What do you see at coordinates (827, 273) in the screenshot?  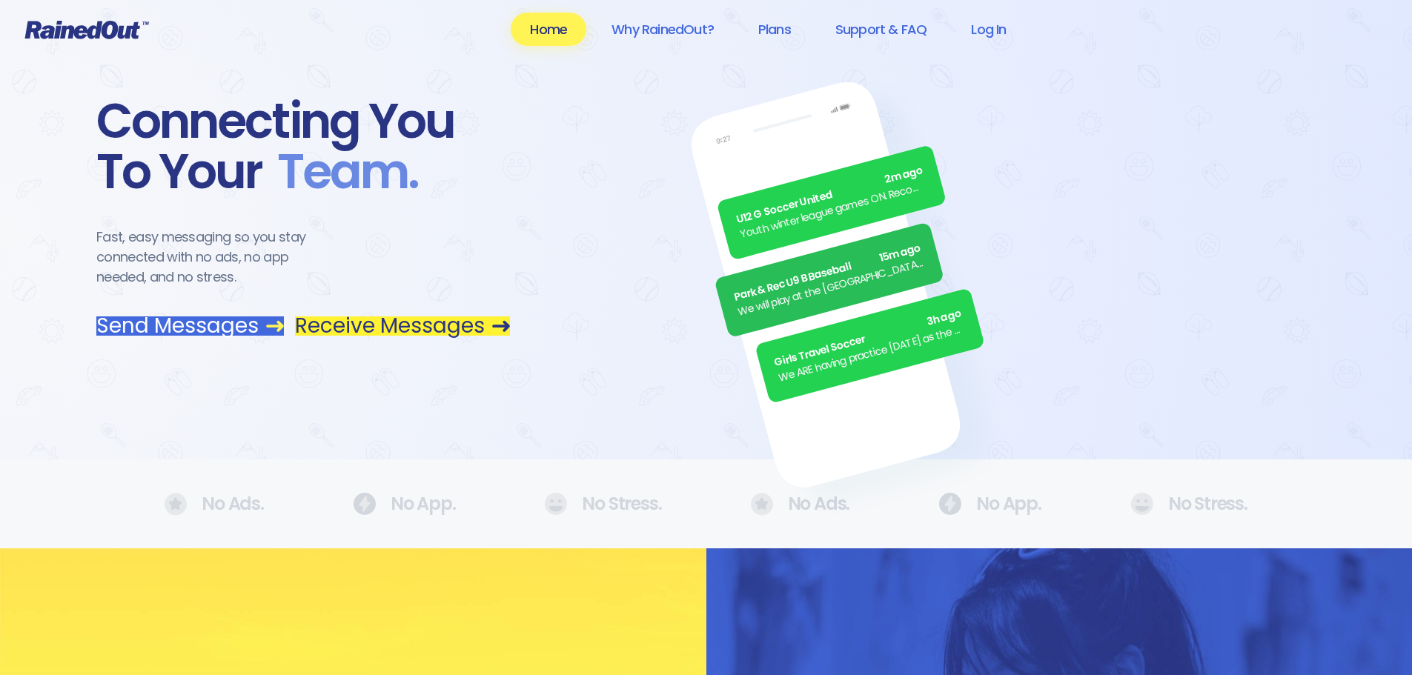 I see `div: Park & Rec U9 B Baseball` at bounding box center [827, 273].